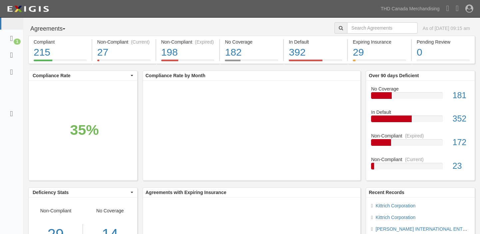  Describe the element at coordinates (186, 192) in the screenshot. I see `b: Agreements with Expiring Insurance` at that location.